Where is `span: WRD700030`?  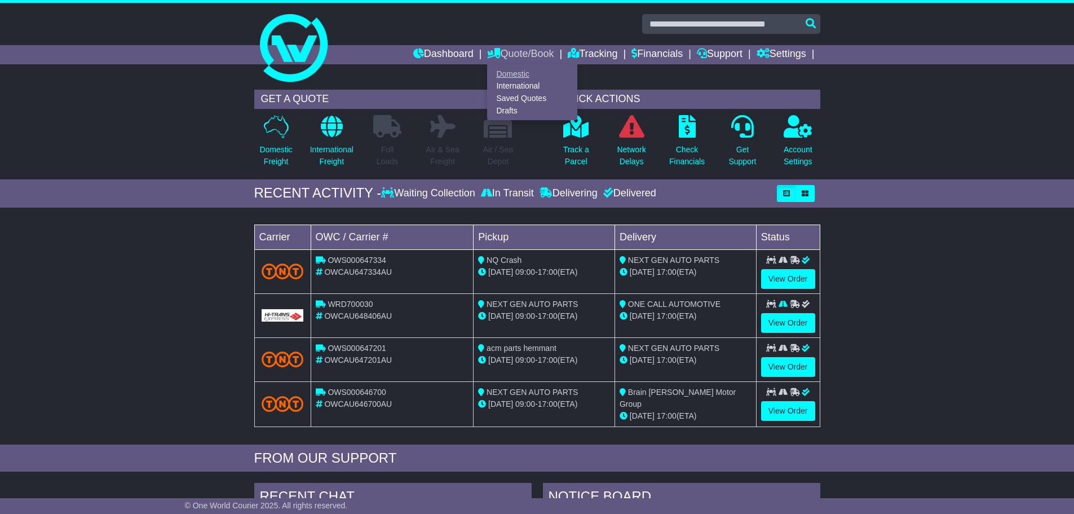
span: WRD700030 is located at coordinates (350, 304).